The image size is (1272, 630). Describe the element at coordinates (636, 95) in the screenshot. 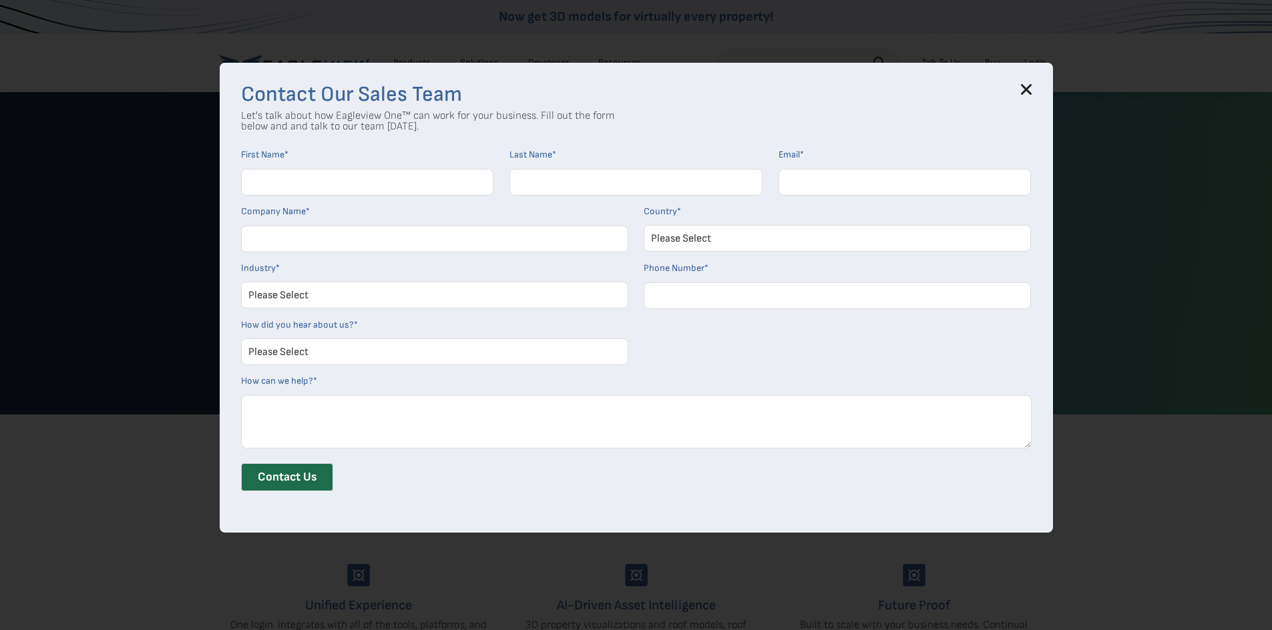

I see `h3: Contact Our Sales Team` at that location.